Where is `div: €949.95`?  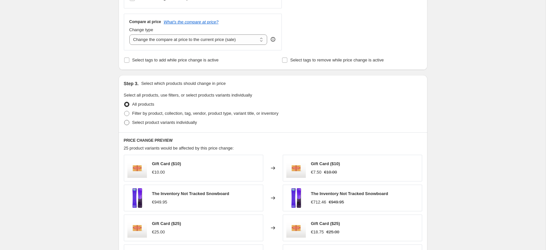
div: €949.95 is located at coordinates (160, 202).